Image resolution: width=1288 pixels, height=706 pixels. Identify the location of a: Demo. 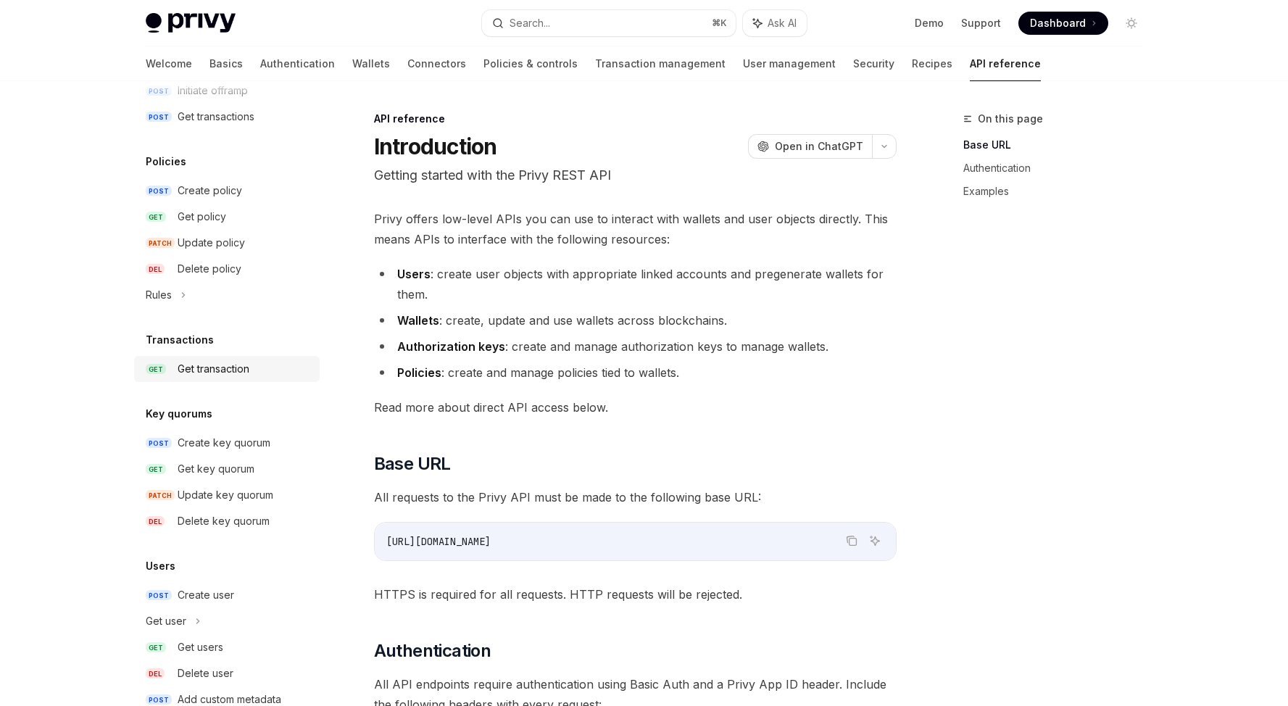
(929, 23).